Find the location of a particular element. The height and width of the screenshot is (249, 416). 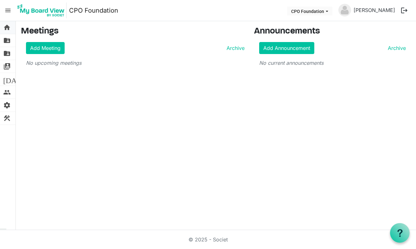

span: menu is located at coordinates (8, 10).